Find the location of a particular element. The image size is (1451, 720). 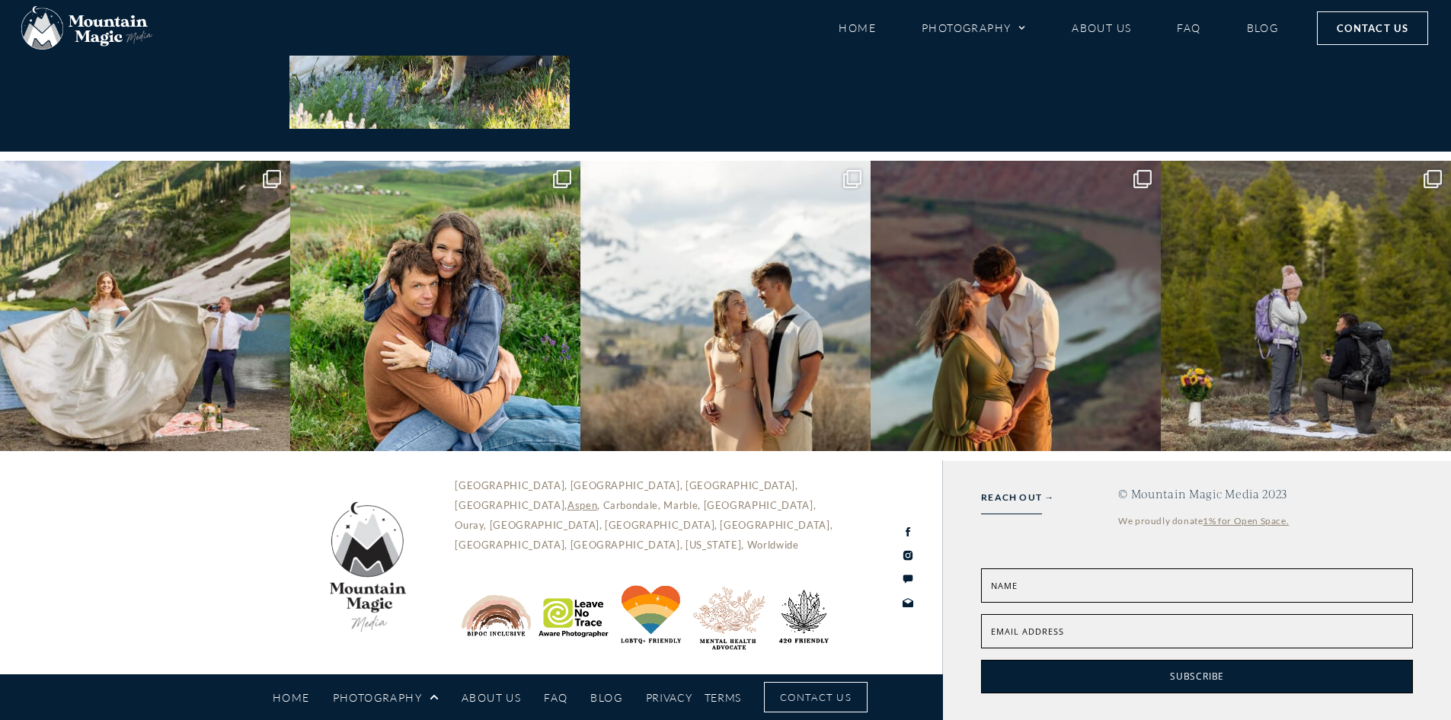

span: dress is located at coordinates (1050, 631).